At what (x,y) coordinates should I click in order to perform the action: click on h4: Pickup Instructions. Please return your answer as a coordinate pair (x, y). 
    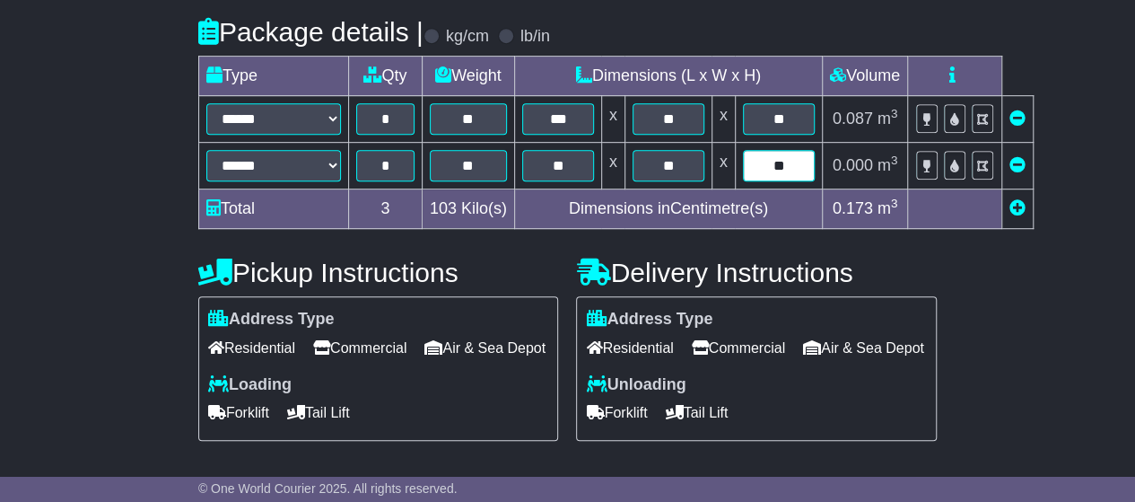
    Looking at the image, I should click on (379, 272).